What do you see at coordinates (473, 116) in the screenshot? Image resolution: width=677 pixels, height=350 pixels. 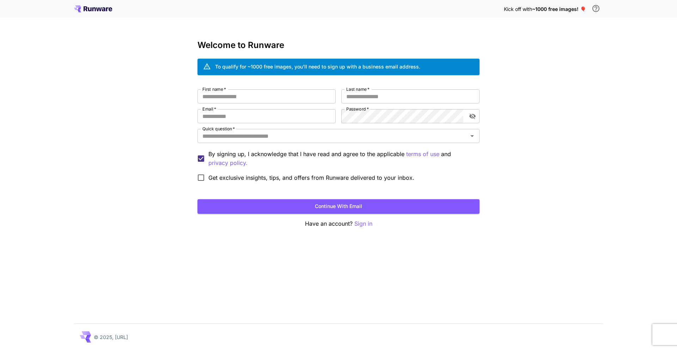 I see `button: toggle password visibility` at bounding box center [473, 116].